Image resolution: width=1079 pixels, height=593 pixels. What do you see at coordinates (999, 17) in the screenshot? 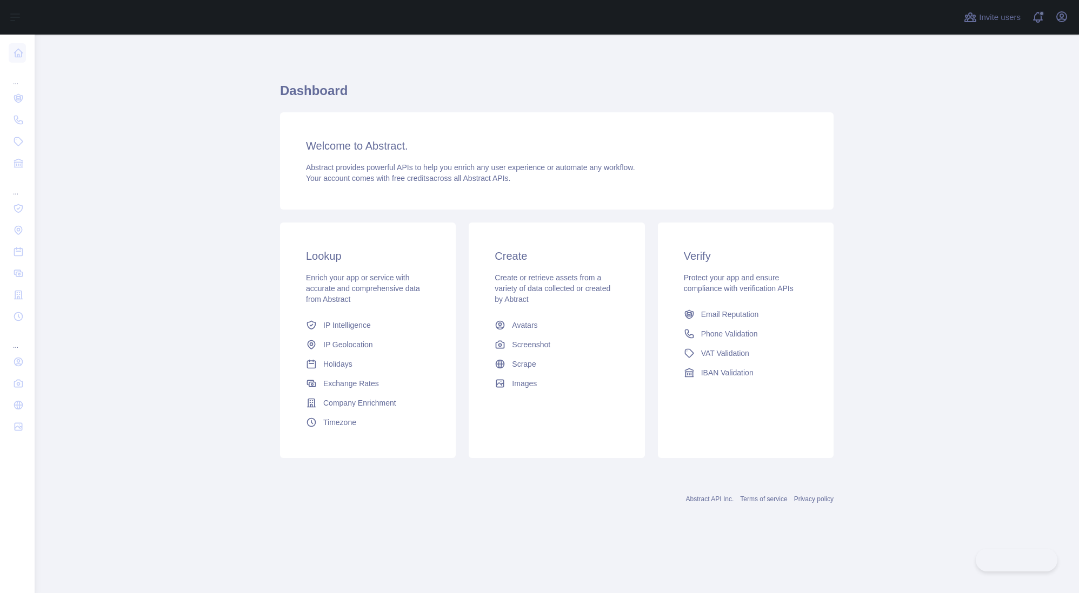
I see `span: Invite users` at bounding box center [999, 17].